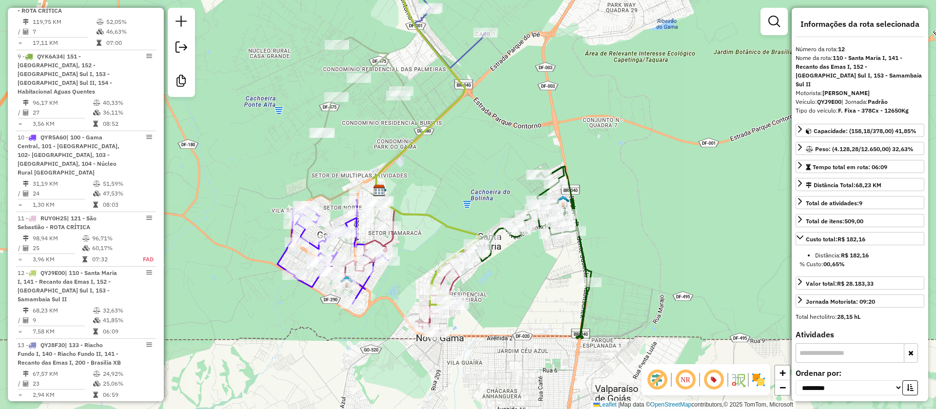 The width and height of the screenshot is (936, 409). I want to click on span: QYR5A60, so click(53, 137).